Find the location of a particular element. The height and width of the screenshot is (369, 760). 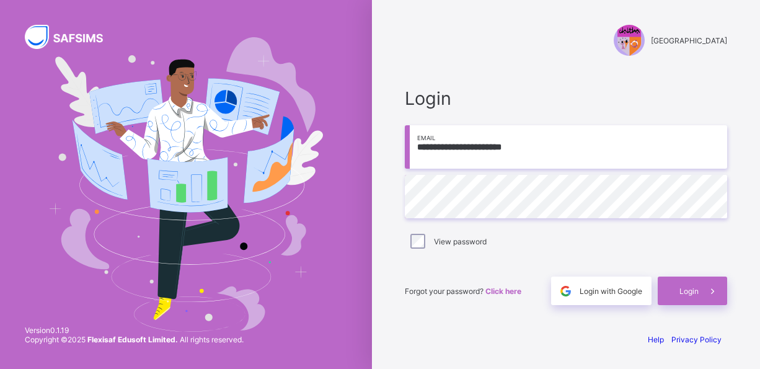

span: Forgot your password? is located at coordinates (463, 291).